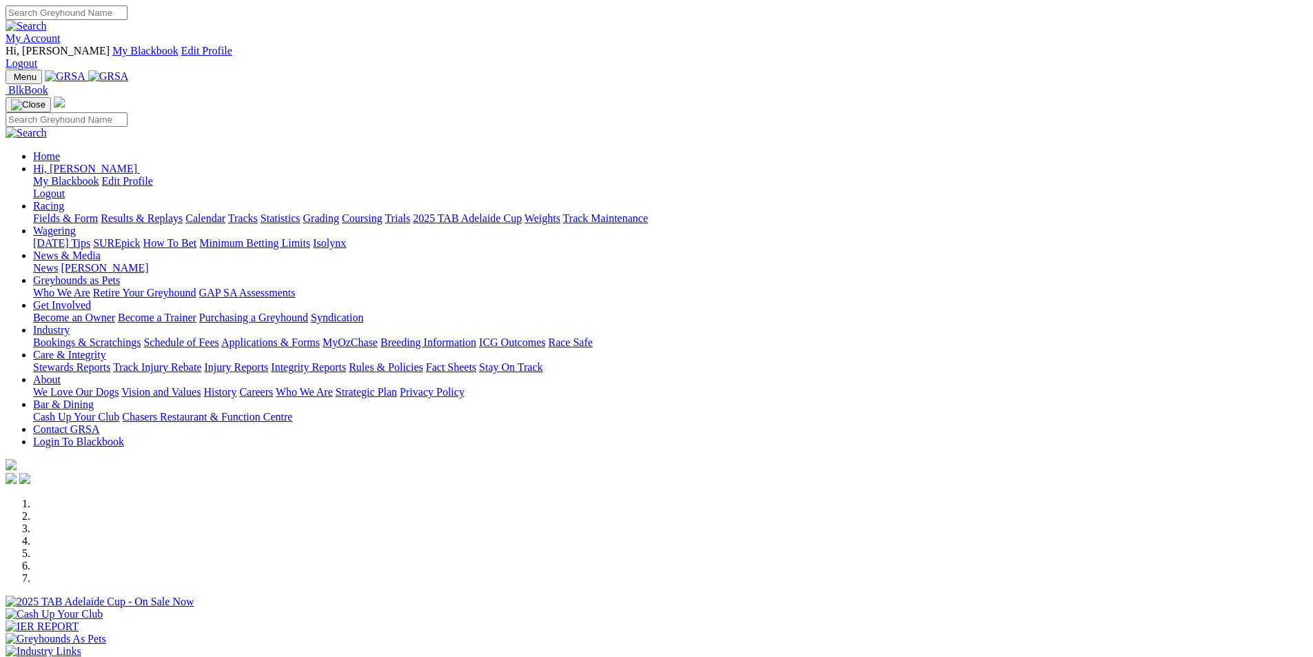 Image resolution: width=1313 pixels, height=657 pixels. Describe the element at coordinates (366, 392) in the screenshot. I see `a: Strategic Plan` at that location.